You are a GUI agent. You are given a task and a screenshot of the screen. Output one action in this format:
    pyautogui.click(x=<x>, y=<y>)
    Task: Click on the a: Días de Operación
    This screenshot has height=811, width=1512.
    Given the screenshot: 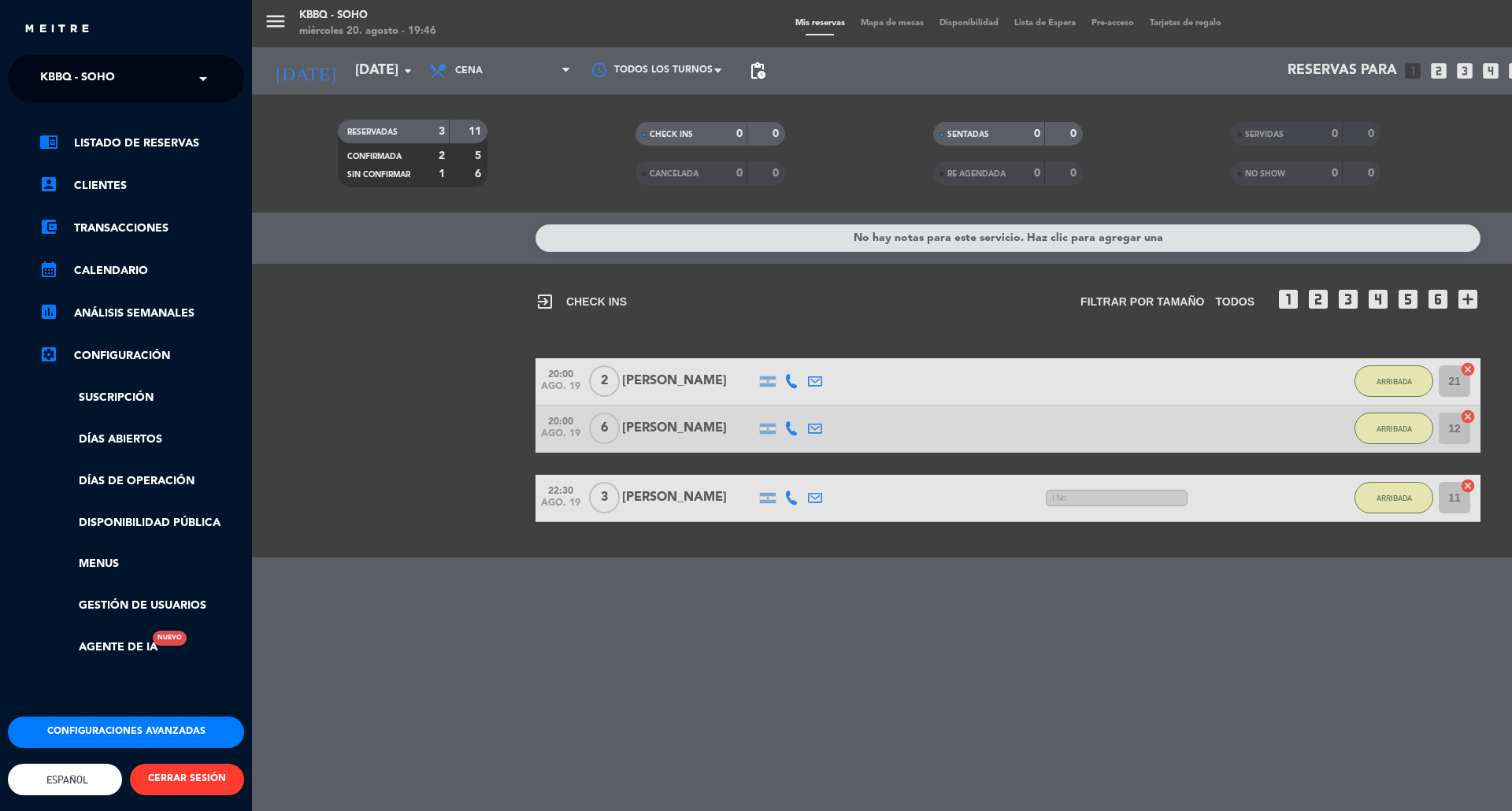 What is the action you would take?
    pyautogui.click(x=141, y=482)
    